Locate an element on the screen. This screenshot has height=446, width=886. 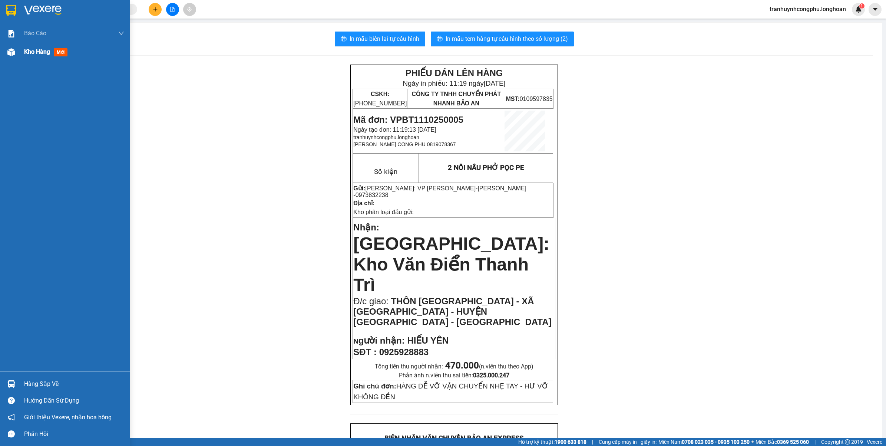
div: Hướng dẫn sử dụng is located at coordinates (74, 400).